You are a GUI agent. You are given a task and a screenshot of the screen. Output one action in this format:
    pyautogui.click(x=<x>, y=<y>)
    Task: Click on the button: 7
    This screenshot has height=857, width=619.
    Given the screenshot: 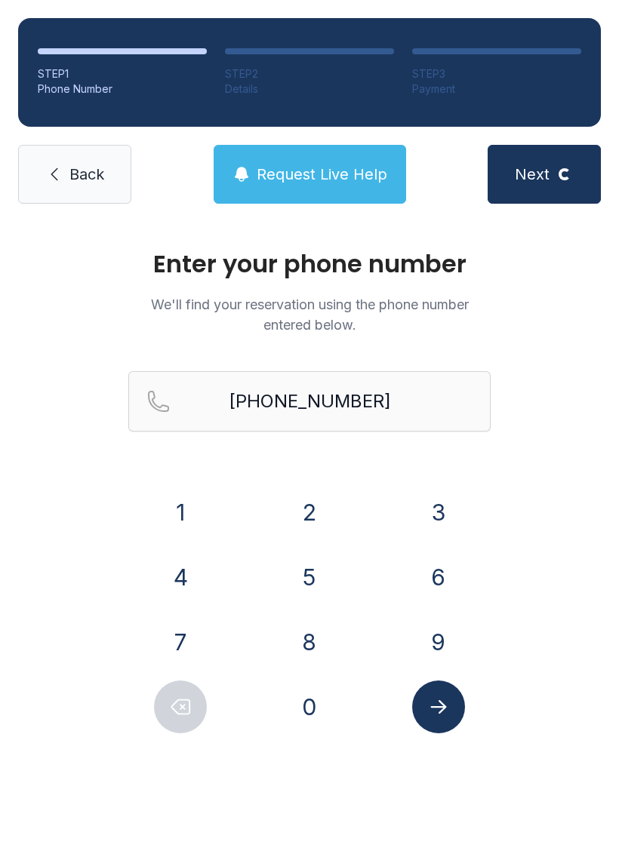 What is the action you would take?
    pyautogui.click(x=180, y=642)
    